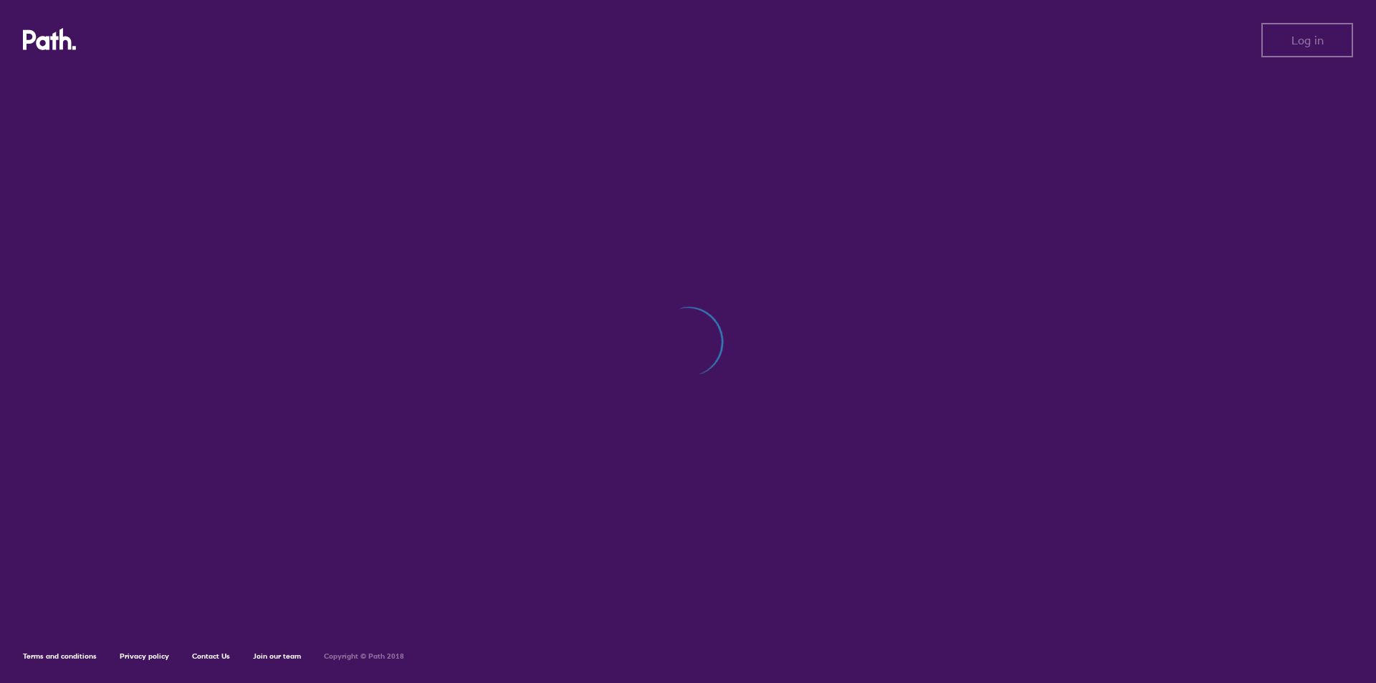 The height and width of the screenshot is (683, 1376). Describe the element at coordinates (364, 656) in the screenshot. I see `h6: Copyright © Path 2018` at that location.